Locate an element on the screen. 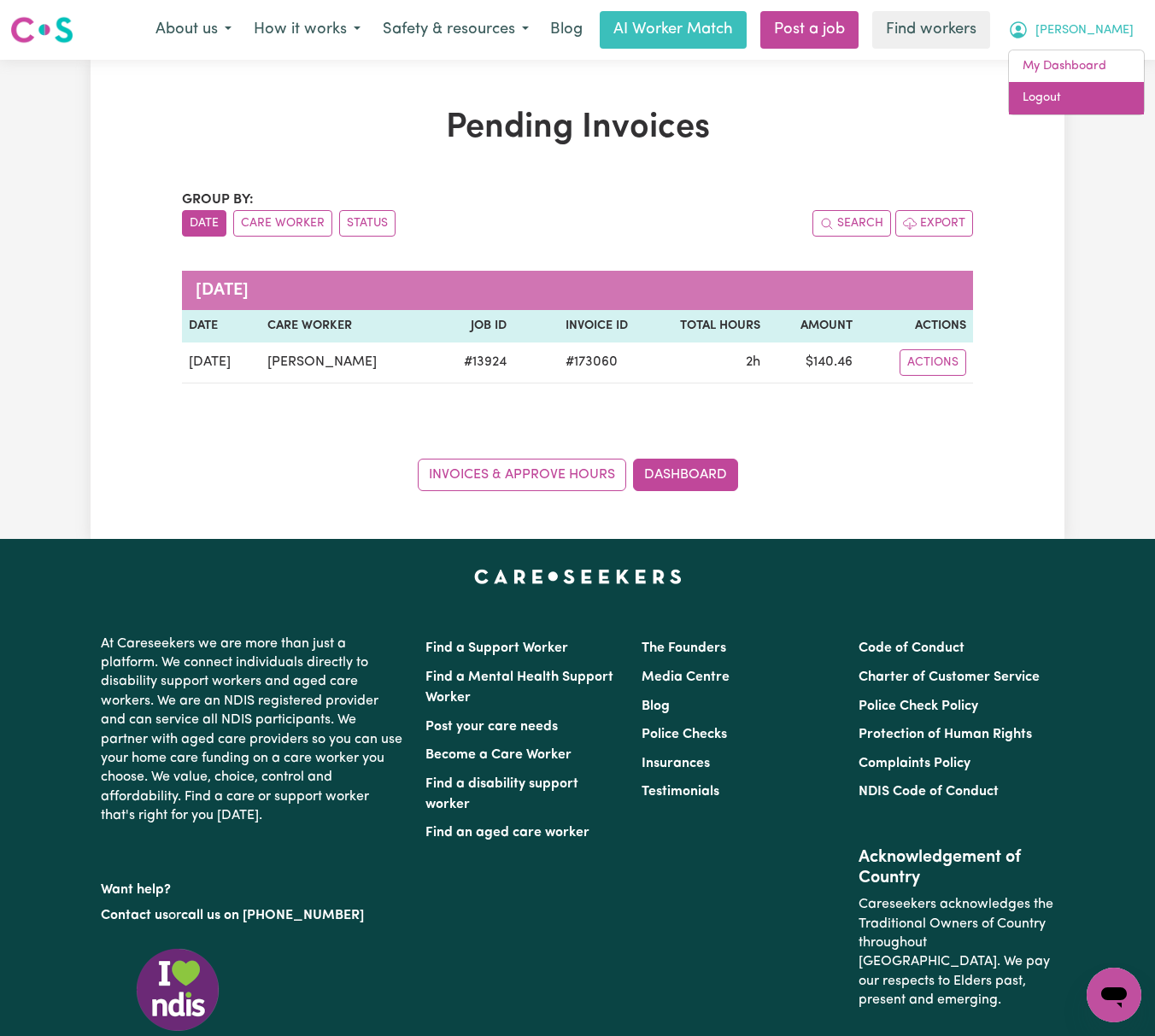  a: Post a job is located at coordinates (809, 30).